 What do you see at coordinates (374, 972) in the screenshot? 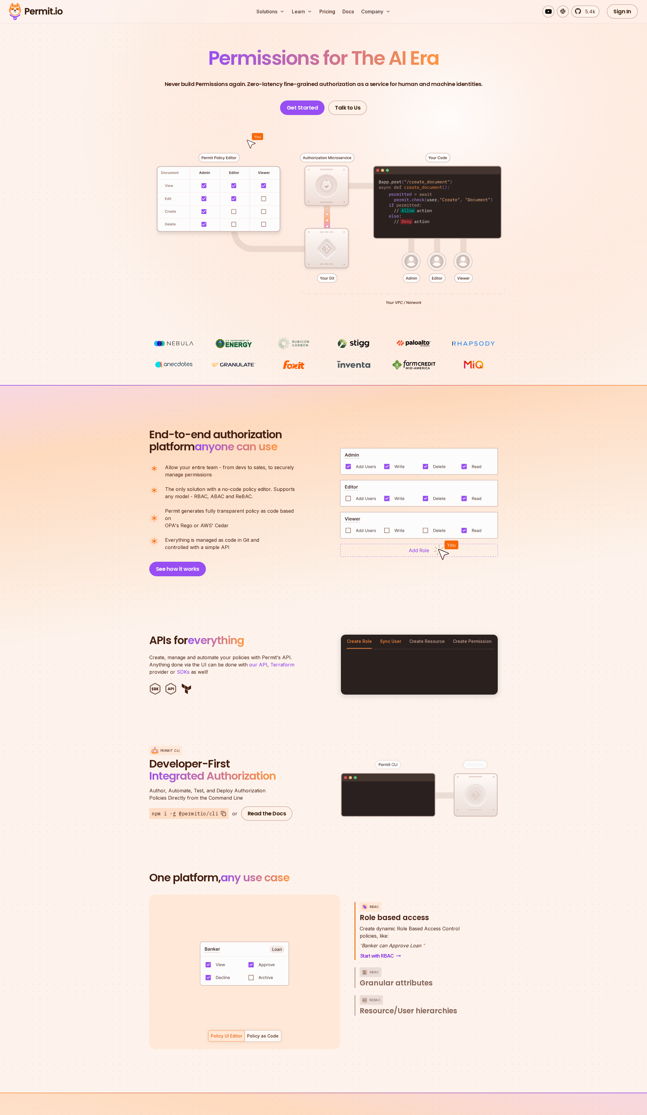
I see `p: ABAC` at bounding box center [374, 972].